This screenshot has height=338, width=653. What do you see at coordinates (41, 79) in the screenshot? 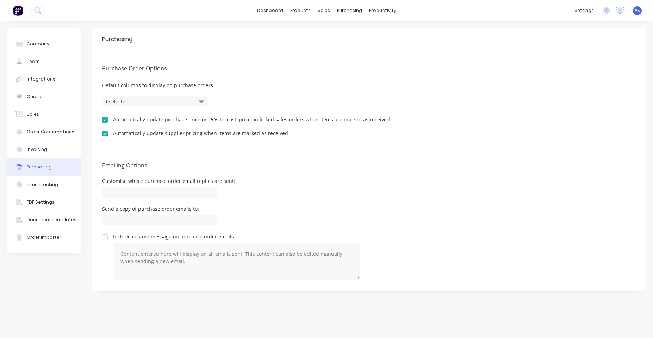
I see `div: Integrations` at bounding box center [41, 79].